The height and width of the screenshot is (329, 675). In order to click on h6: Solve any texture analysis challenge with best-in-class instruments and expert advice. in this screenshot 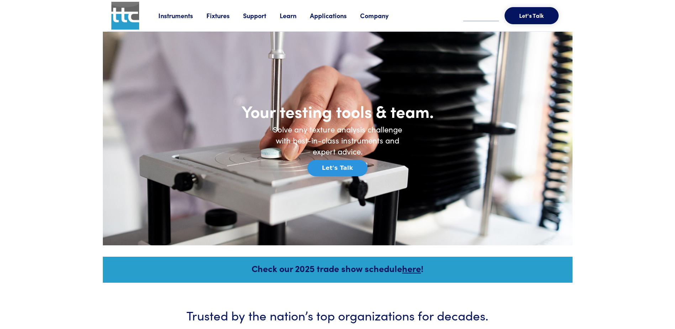, I will do `click(338, 140)`.